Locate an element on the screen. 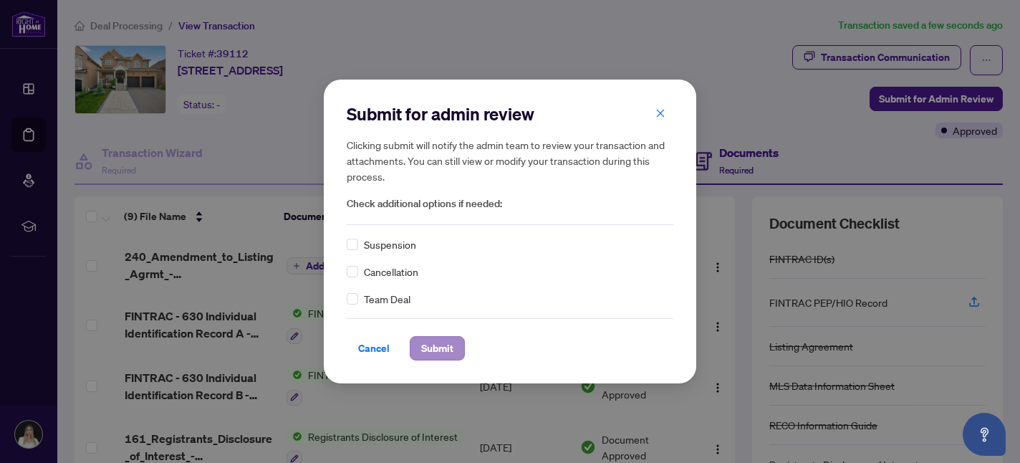  button: Cancel is located at coordinates (374, 348).